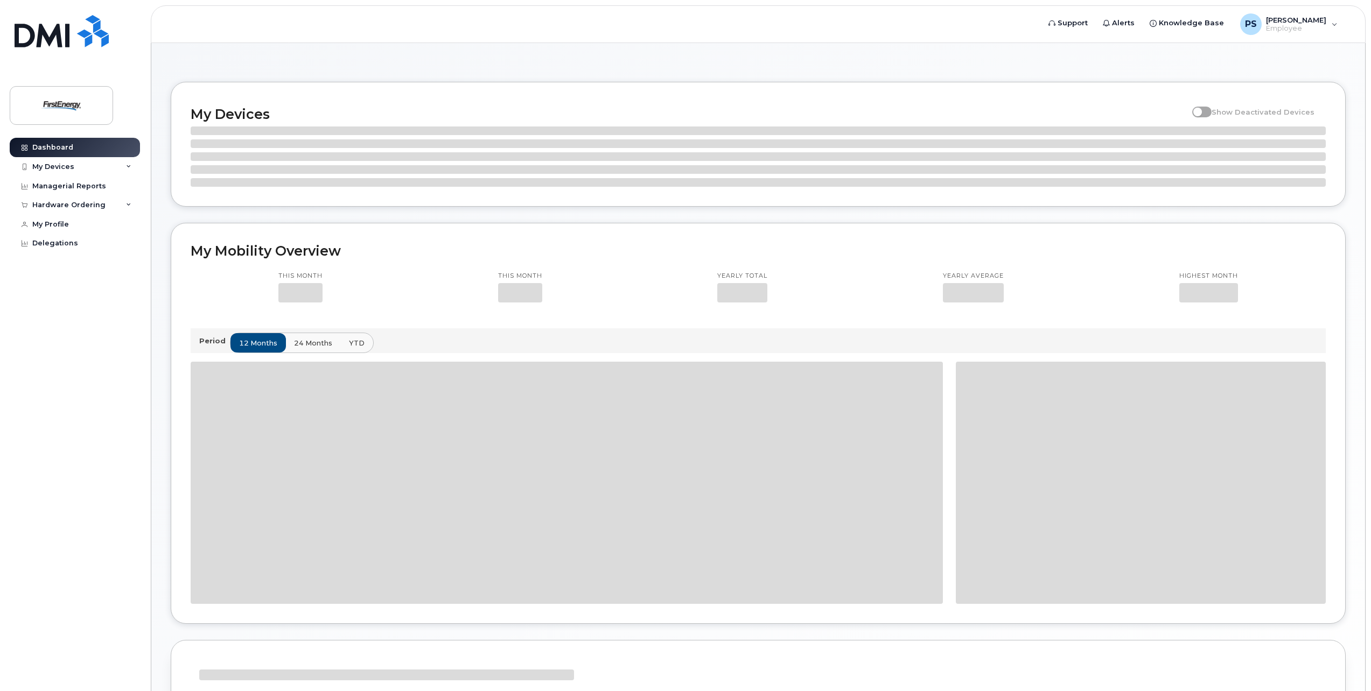 Image resolution: width=1371 pixels, height=691 pixels. Describe the element at coordinates (214, 341) in the screenshot. I see `p: Period` at that location.